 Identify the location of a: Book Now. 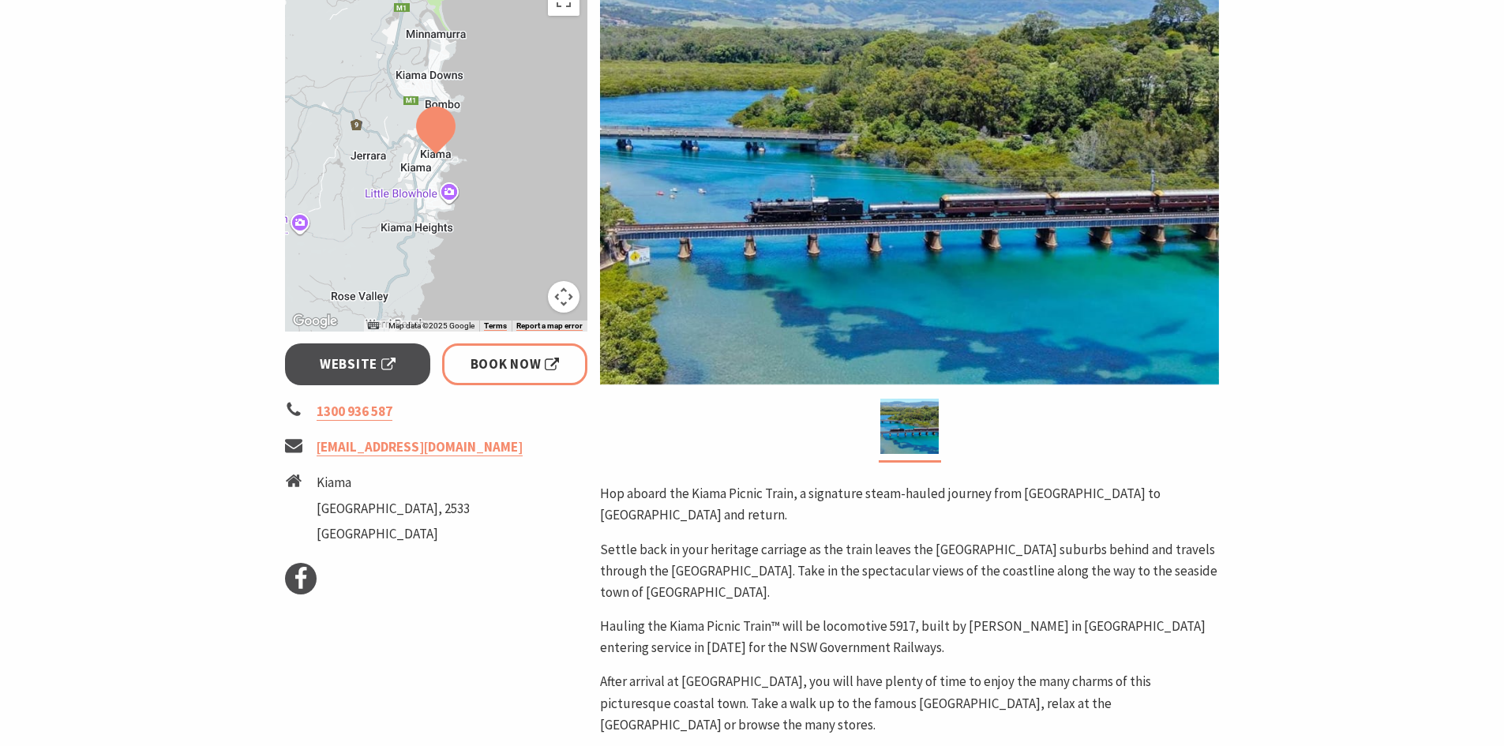
(515, 364).